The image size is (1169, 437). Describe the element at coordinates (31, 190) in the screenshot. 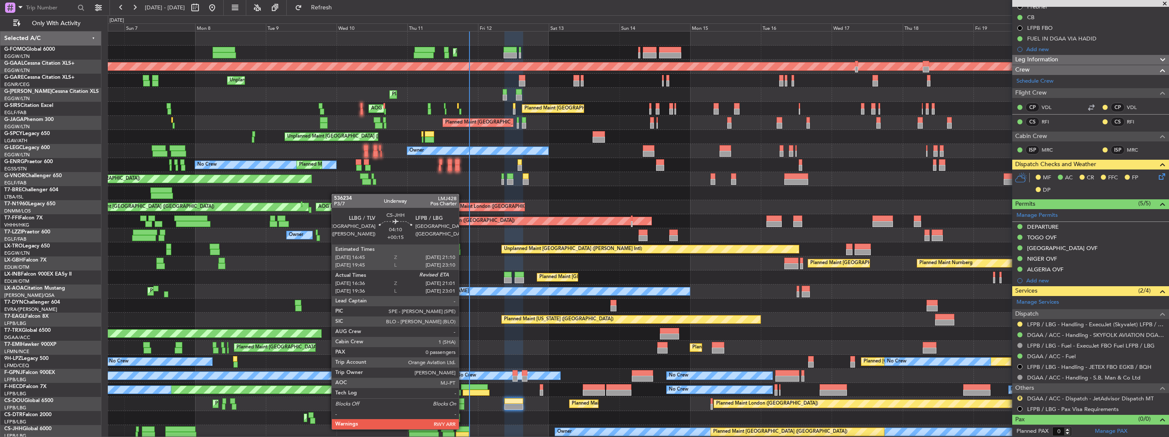

I see `a: T7-BREChallenger 604` at that location.